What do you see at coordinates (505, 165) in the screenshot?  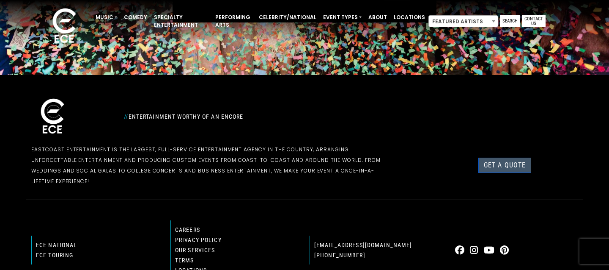 I see `a: Get a Quote` at bounding box center [505, 165].